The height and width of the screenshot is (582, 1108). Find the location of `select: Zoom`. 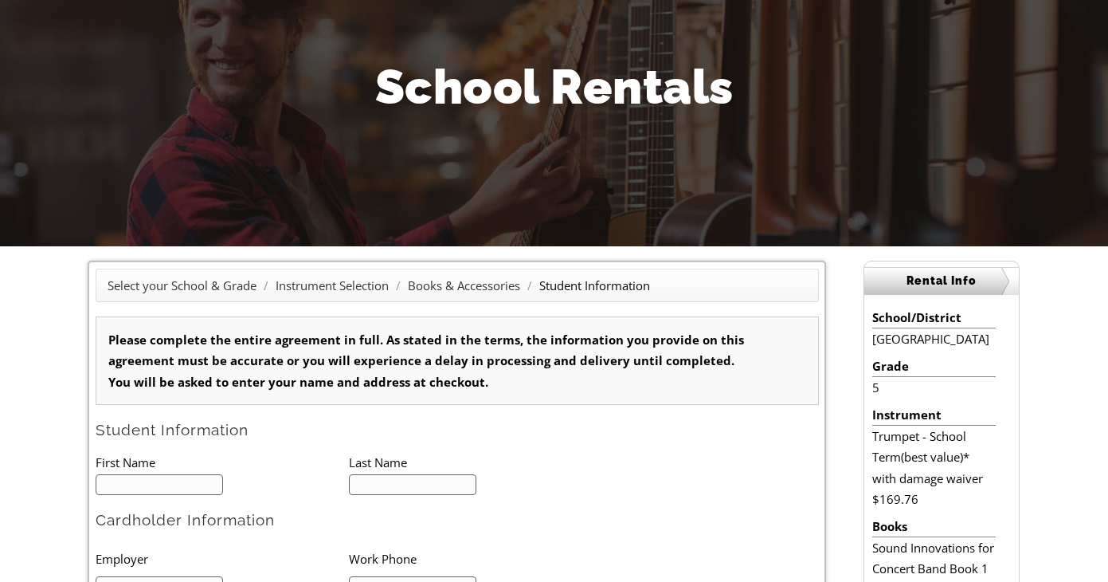

select: Zoom is located at coordinates (397, 12).